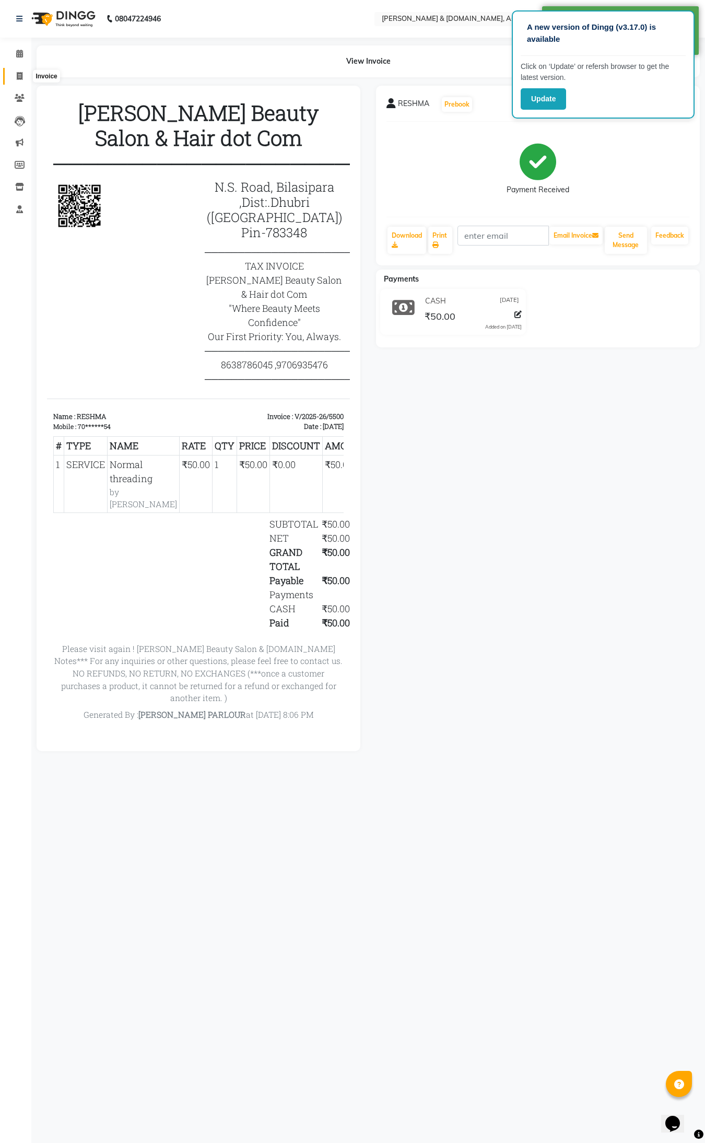 The image size is (705, 1143). I want to click on p: Click on ‘Update’ or refersh browser to get the latest version., so click(603, 72).